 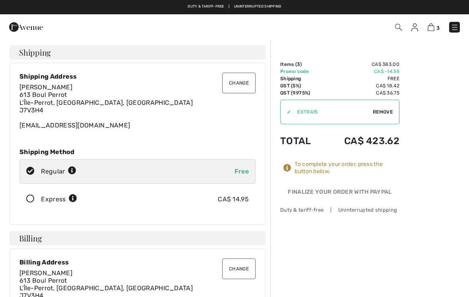 What do you see at coordinates (415, 27) in the screenshot?
I see `img: My Info` at bounding box center [415, 27].